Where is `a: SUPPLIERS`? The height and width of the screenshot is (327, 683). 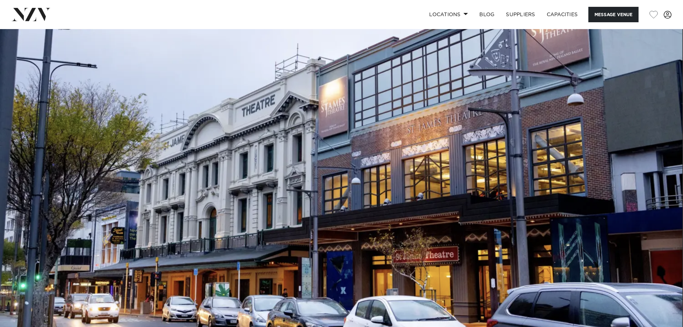 a: SUPPLIERS is located at coordinates (521, 14).